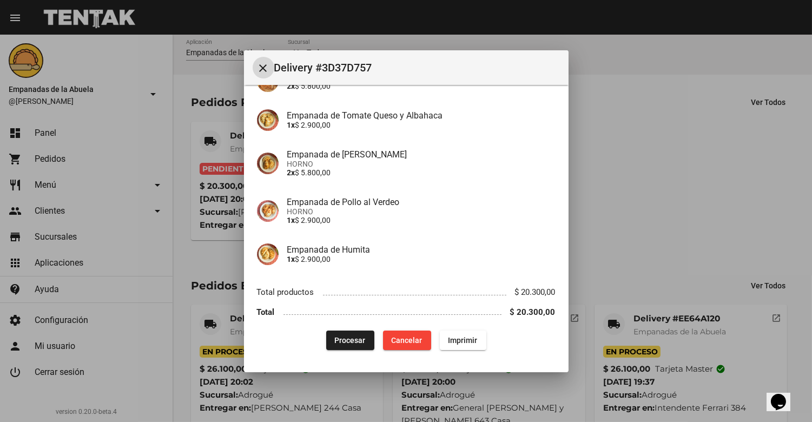  I want to click on button: Procesar, so click(350, 340).